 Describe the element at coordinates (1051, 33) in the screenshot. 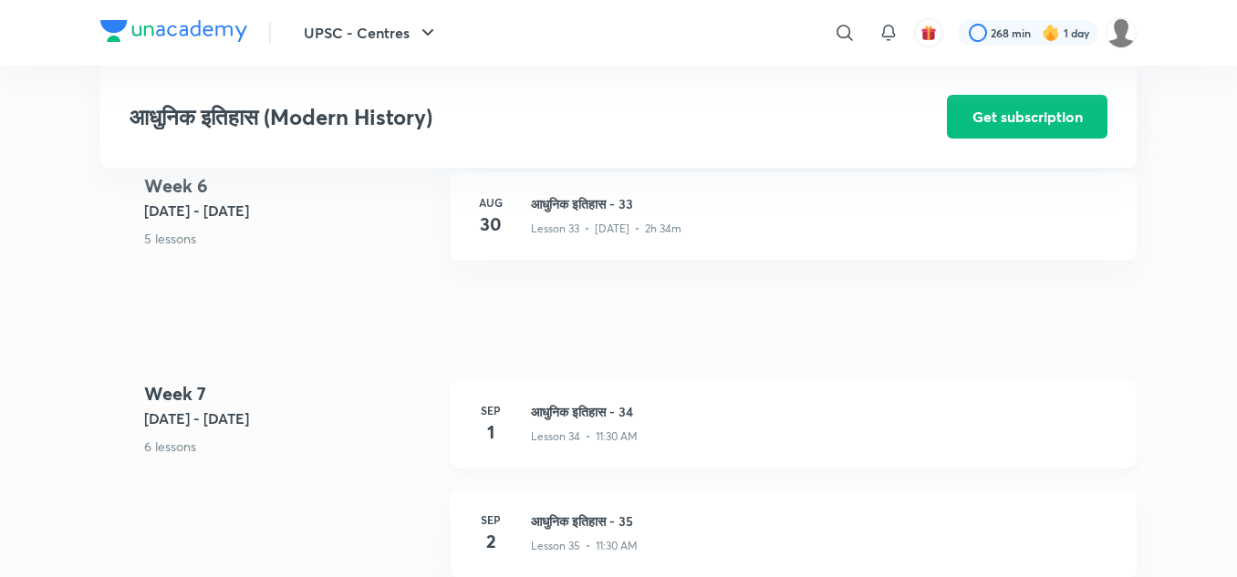

I see `img: streak` at that location.